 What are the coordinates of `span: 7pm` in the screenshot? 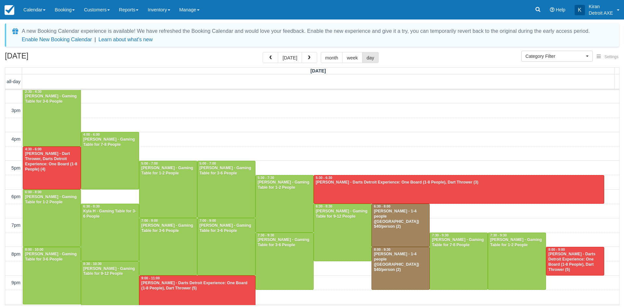 It's located at (16, 225).